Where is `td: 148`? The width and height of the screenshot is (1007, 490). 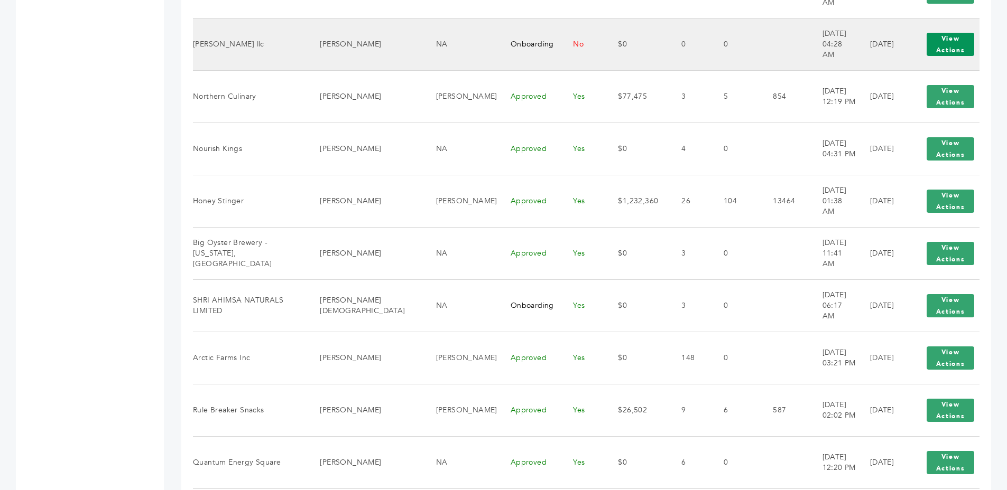 td: 148 is located at coordinates (689, 358).